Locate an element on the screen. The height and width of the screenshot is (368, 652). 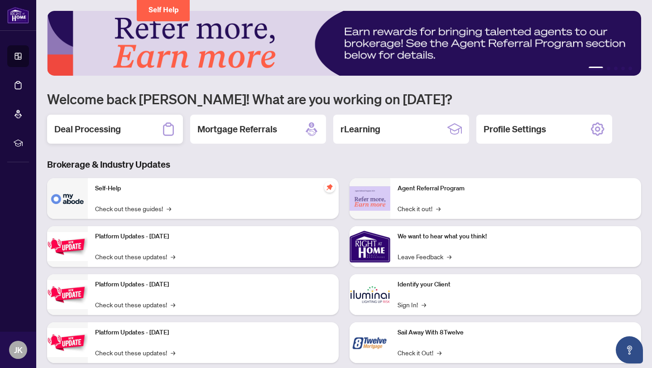
img: We want to hear what you think! is located at coordinates (370, 246).